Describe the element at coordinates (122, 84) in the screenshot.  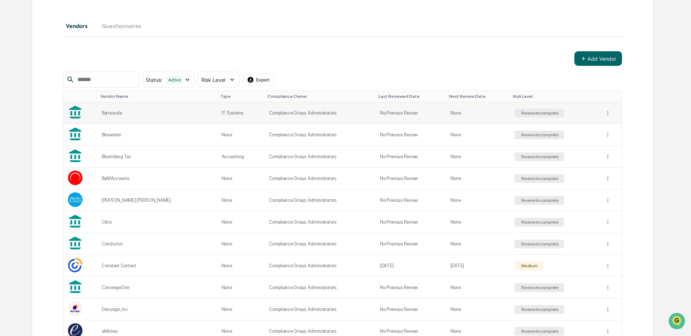
I see `button: See all` at that location.